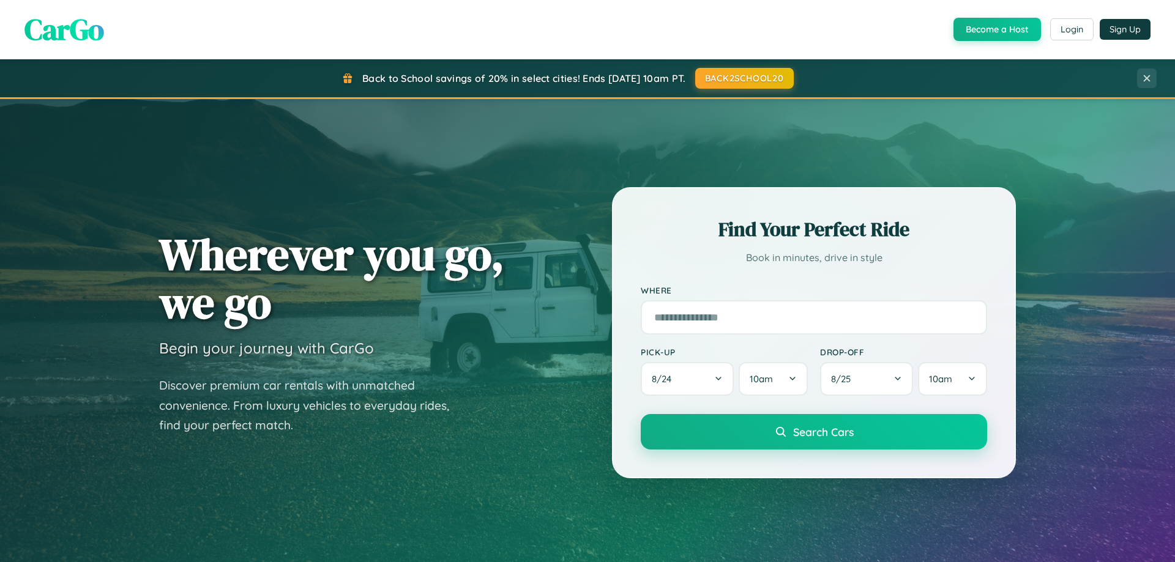  Describe the element at coordinates (687, 379) in the screenshot. I see `button: 8/24` at that location.